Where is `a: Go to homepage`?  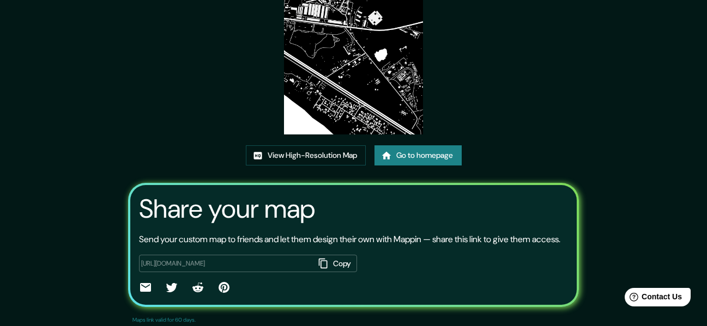 a: Go to homepage is located at coordinates (418, 155).